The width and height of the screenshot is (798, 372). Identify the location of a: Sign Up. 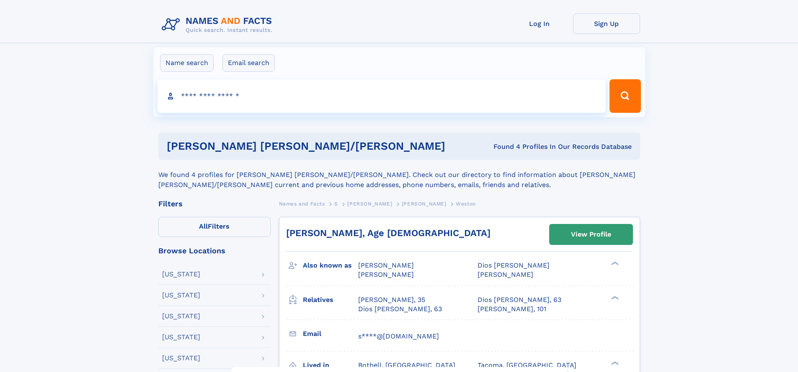
(606, 23).